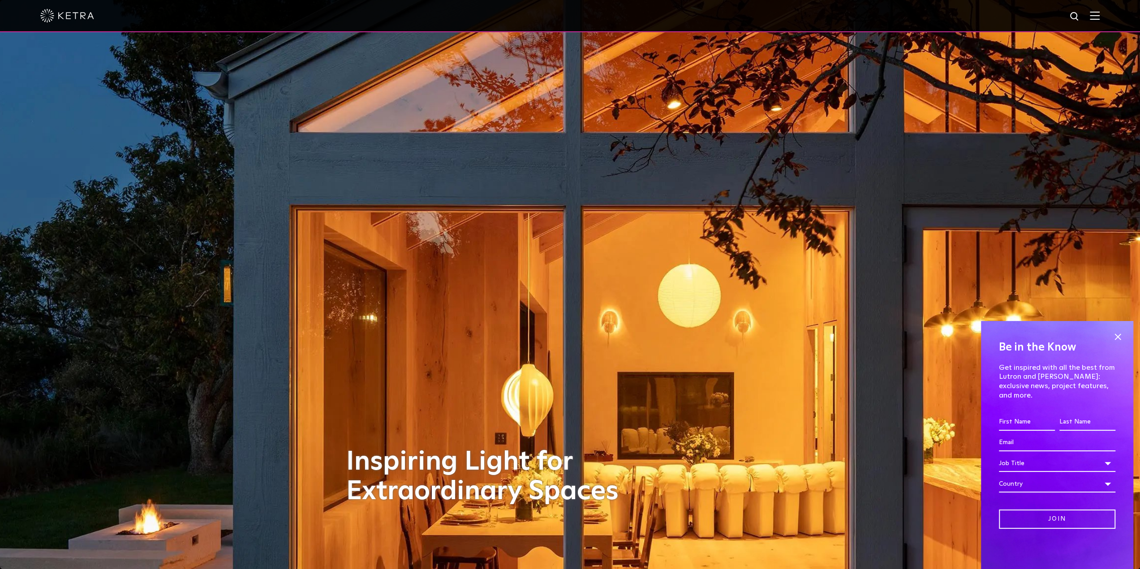 The image size is (1140, 569). What do you see at coordinates (1057, 484) in the screenshot?
I see `div: Country` at bounding box center [1057, 484].